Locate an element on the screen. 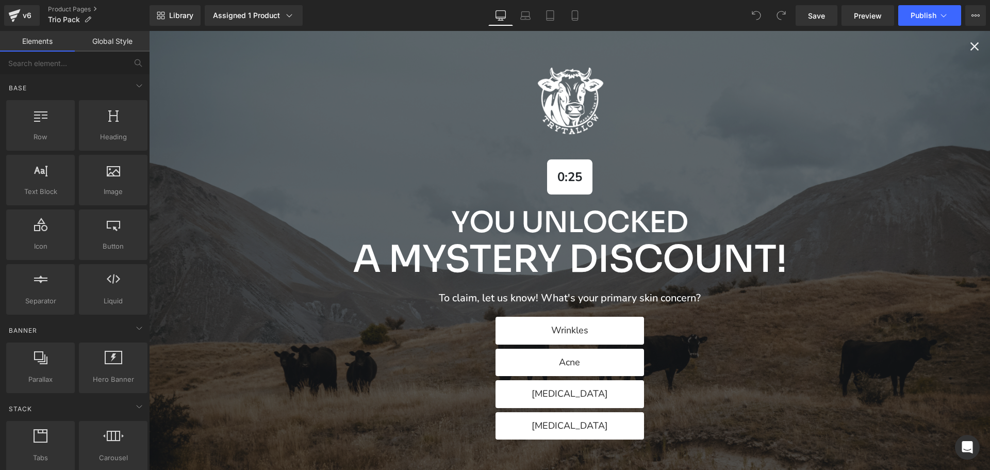 This screenshot has width=990, height=470. span: Publish is located at coordinates (923, 15).